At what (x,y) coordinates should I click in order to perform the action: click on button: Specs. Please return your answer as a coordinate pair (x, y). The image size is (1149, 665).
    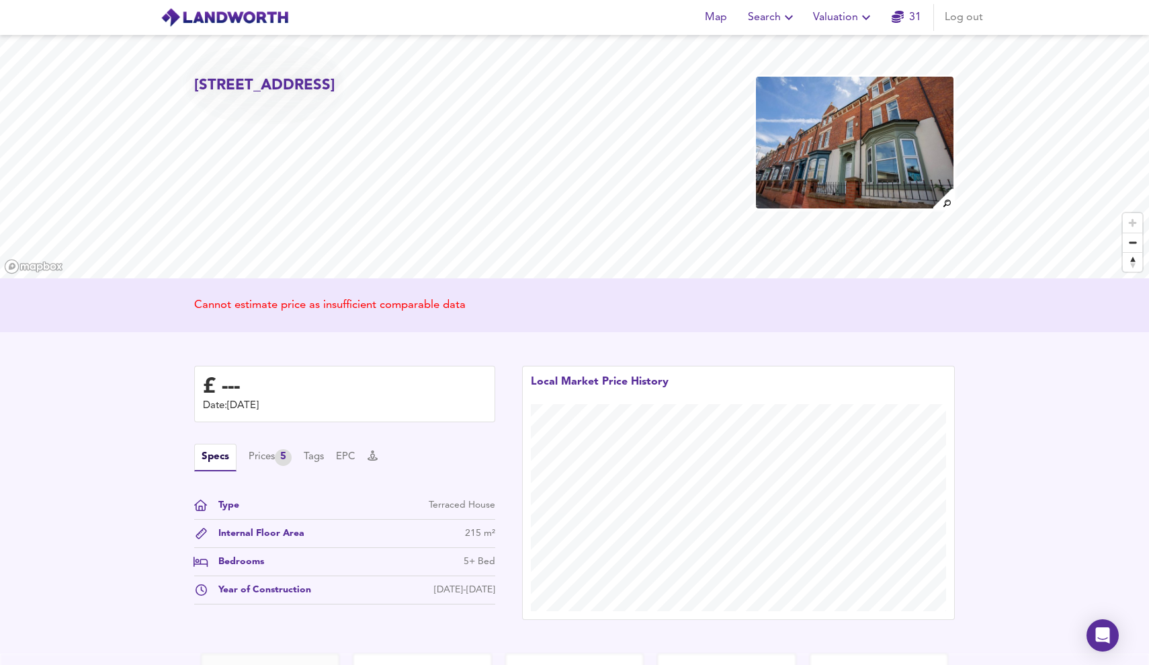
    Looking at the image, I should click on (215, 457).